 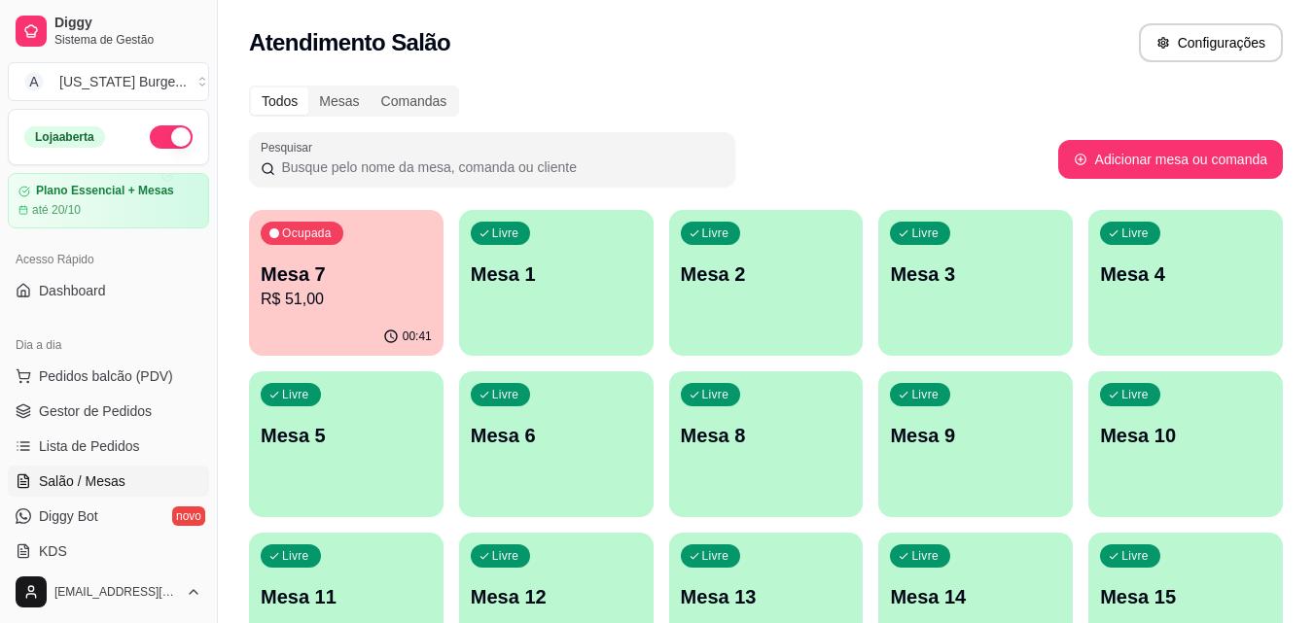 I want to click on div: Loja aberta, so click(x=64, y=137).